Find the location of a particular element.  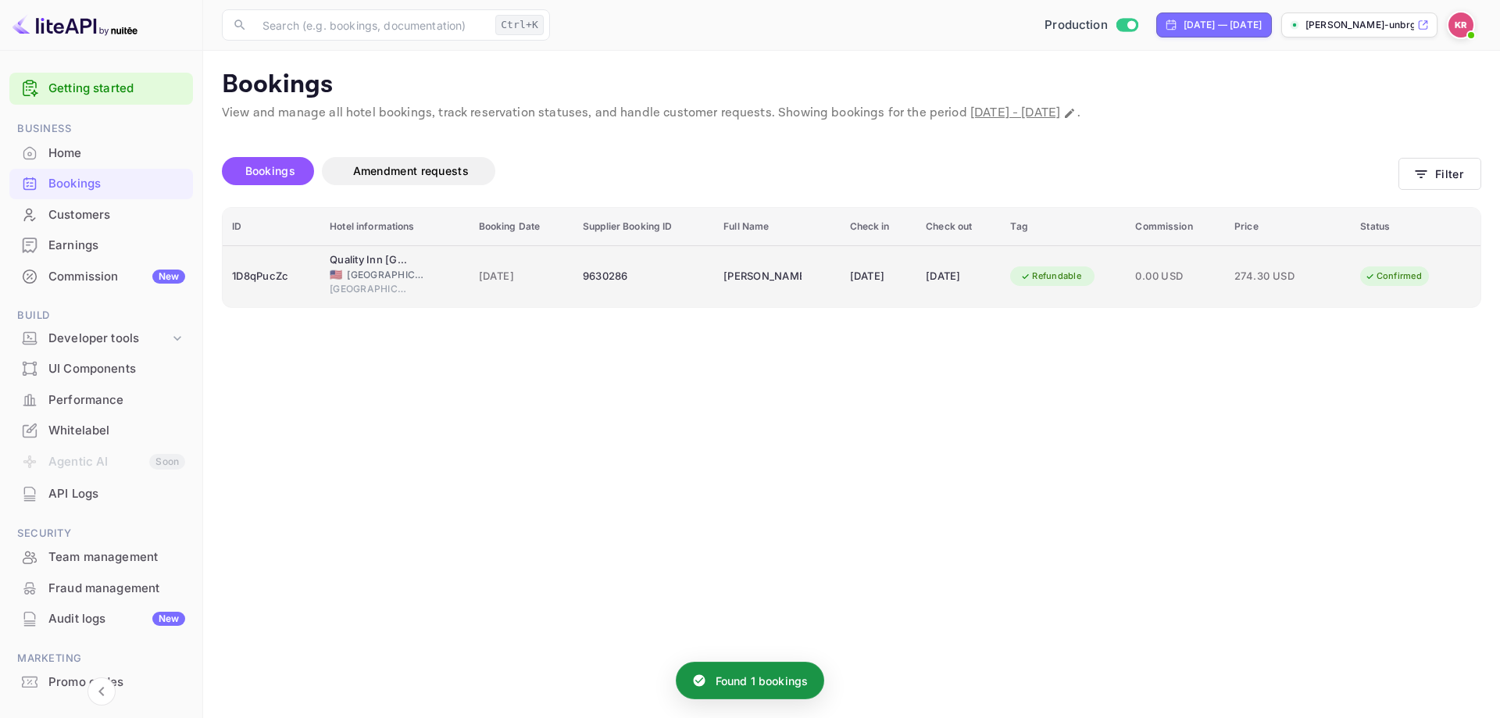

button: Change date range is located at coordinates (1069, 113).